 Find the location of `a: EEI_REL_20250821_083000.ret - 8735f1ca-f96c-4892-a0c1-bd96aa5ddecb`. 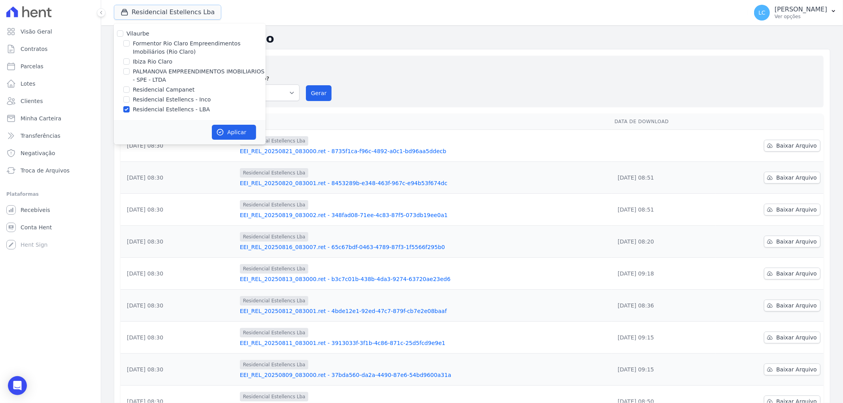

a: EEI_REL_20250821_083000.ret - 8735f1ca-f96c-4892-a0c1-bd96aa5ddecb is located at coordinates (424, 151).